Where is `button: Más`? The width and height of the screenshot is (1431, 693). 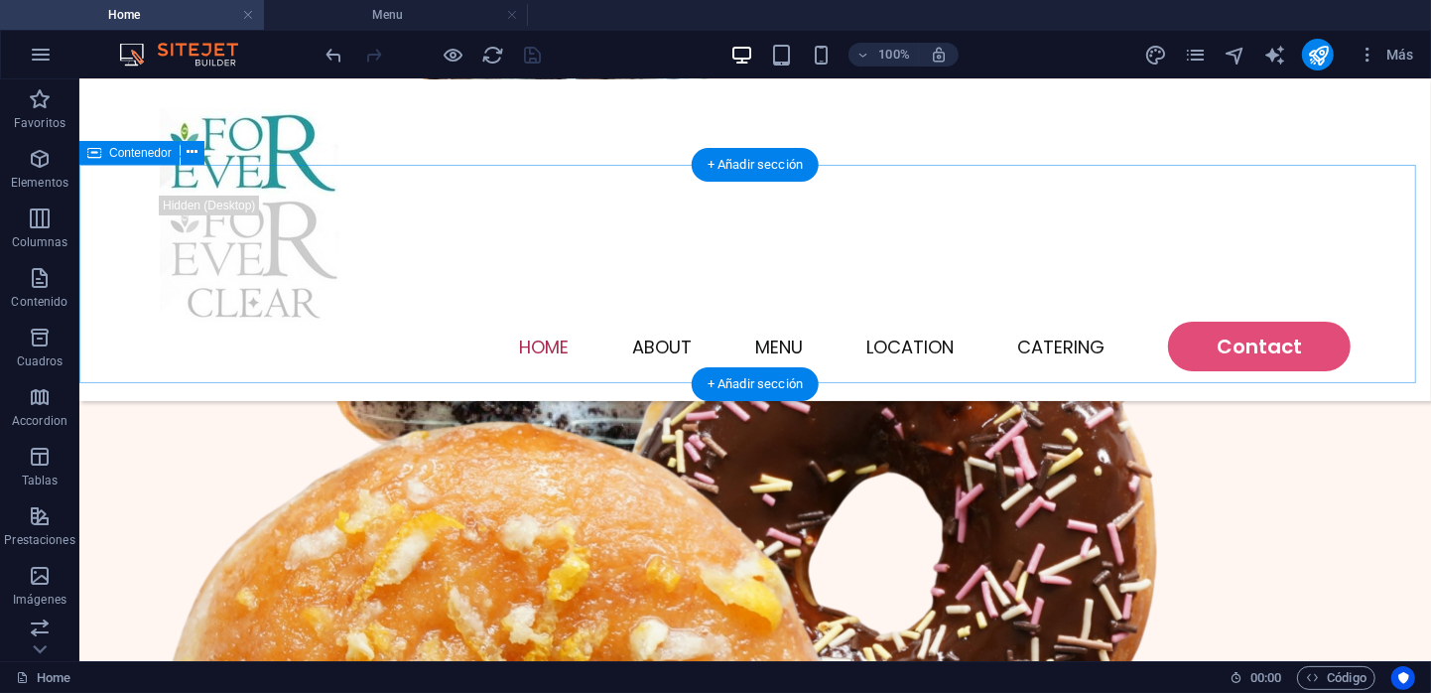
button: Más is located at coordinates (1385, 55).